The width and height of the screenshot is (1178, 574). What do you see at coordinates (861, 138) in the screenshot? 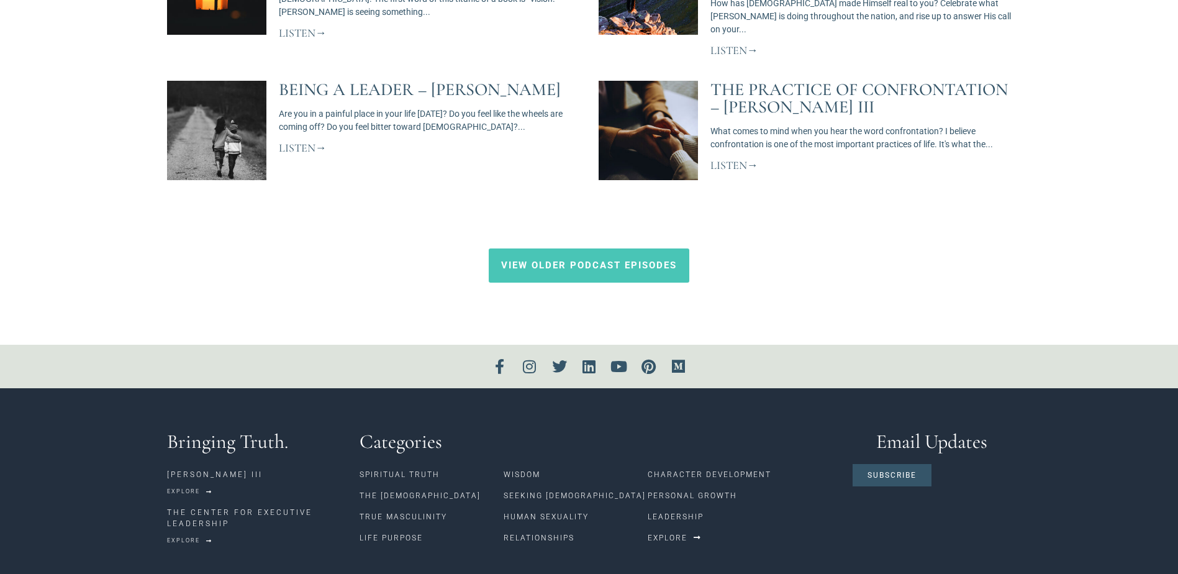
I see `p: What comes to mind when you hear the word confrontation? I believe confrontation is one of the mo...` at bounding box center [861, 138].